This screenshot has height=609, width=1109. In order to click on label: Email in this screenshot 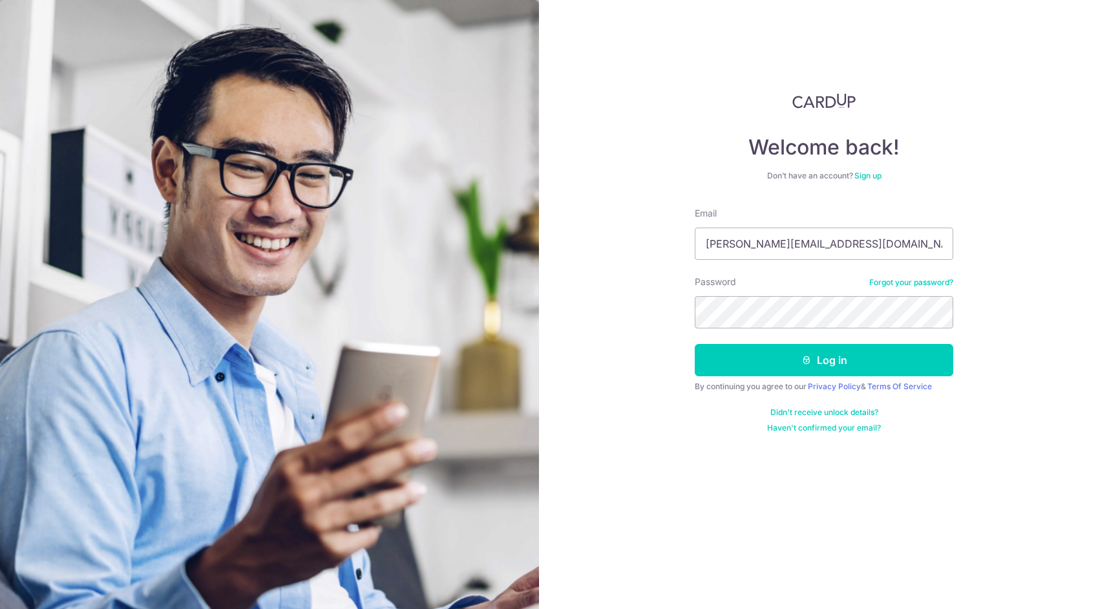, I will do `click(706, 213)`.